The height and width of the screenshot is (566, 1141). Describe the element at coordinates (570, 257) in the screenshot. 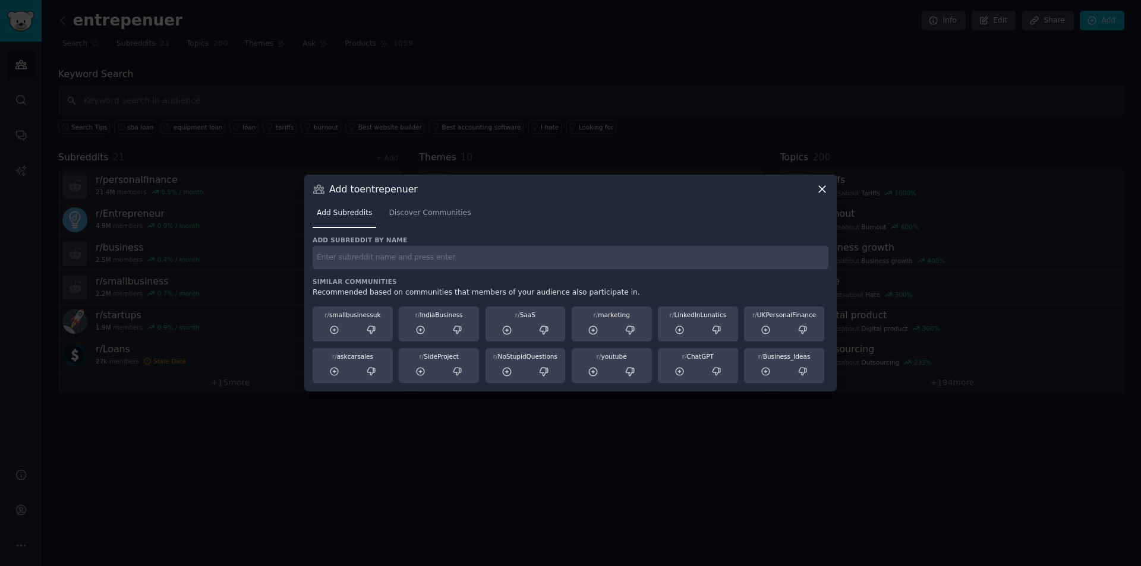

I see `input: Enter subreddit name and press enter` at that location.